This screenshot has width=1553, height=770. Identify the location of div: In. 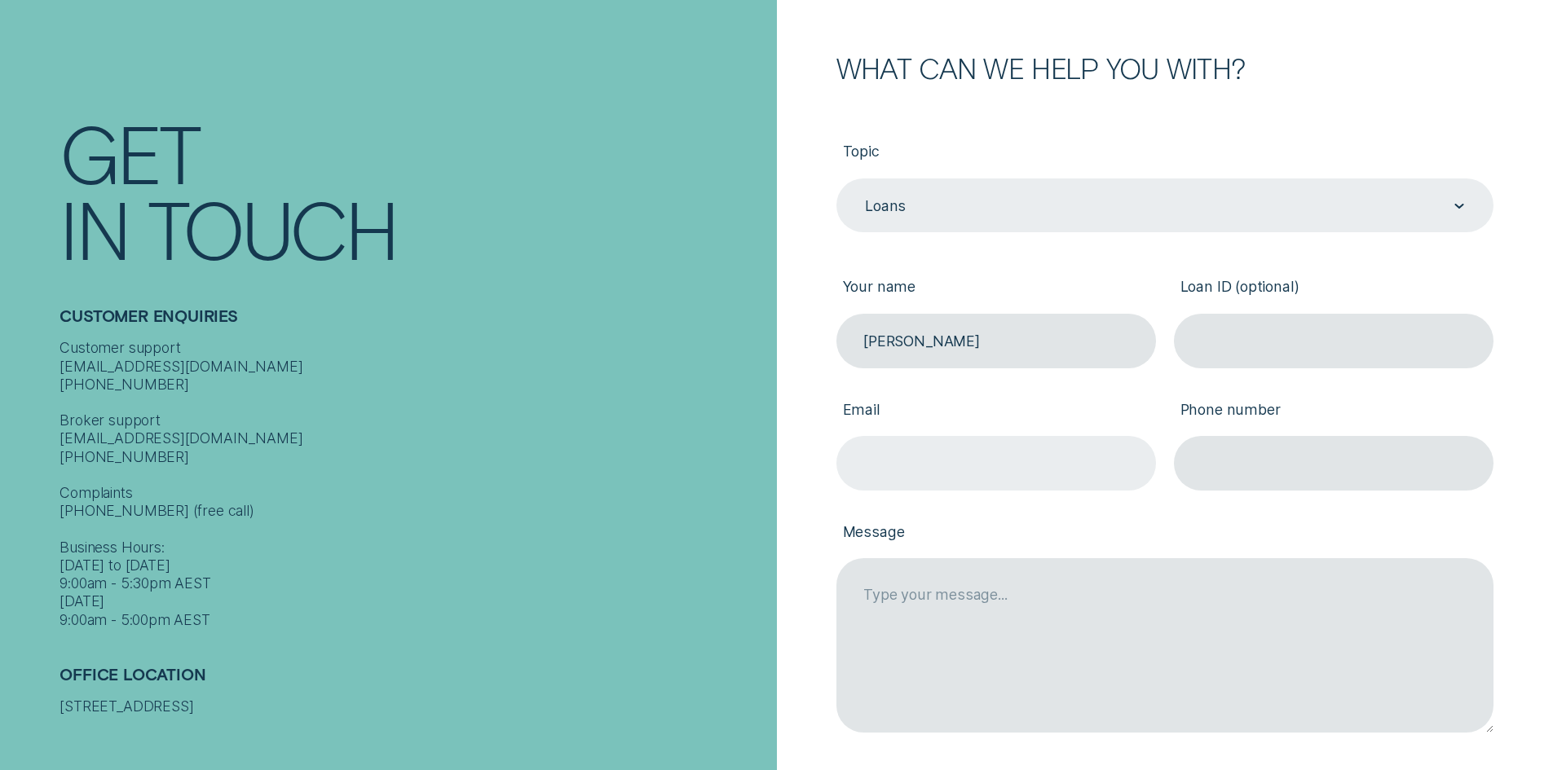
(94, 227).